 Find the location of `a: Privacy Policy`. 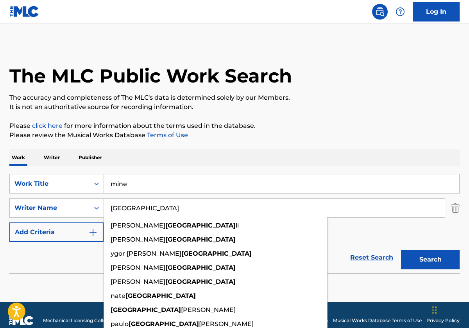

a: Privacy Policy is located at coordinates (443, 320).